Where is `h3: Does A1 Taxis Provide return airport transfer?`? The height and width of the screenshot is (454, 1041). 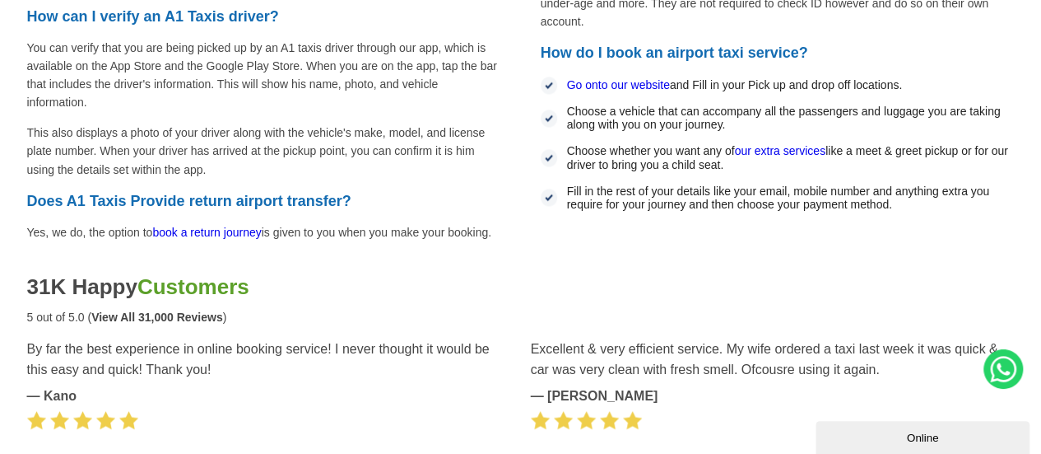 h3: Does A1 Taxis Provide return airport transfer? is located at coordinates (264, 200).